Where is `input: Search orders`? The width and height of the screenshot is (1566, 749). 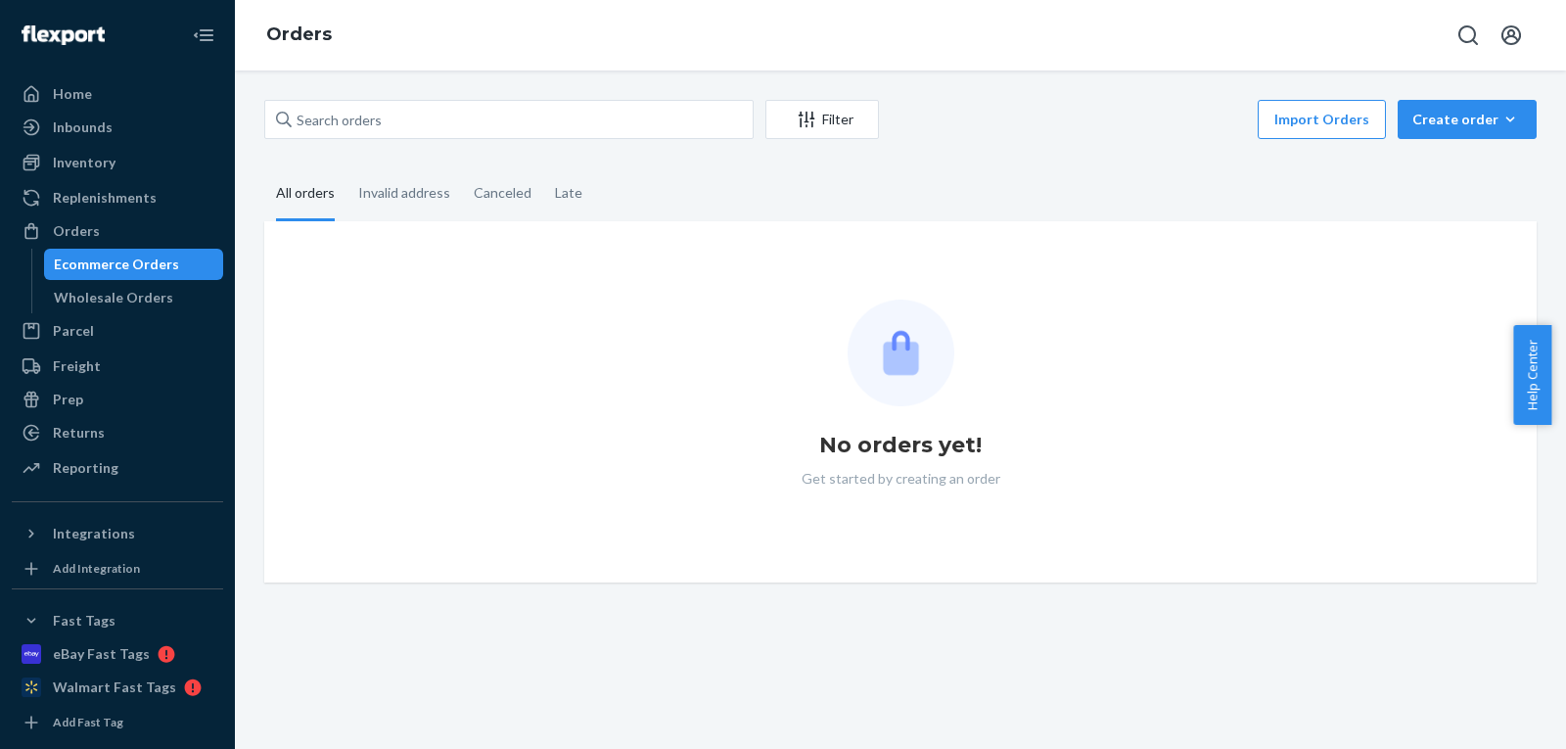
input: Search orders is located at coordinates (509, 119).